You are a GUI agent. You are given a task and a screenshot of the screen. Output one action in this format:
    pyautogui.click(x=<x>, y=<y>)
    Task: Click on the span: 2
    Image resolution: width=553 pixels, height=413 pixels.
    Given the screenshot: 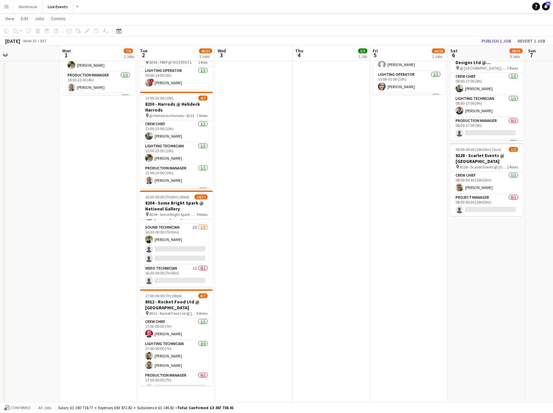 What is the action you would take?
    pyautogui.click(x=143, y=55)
    